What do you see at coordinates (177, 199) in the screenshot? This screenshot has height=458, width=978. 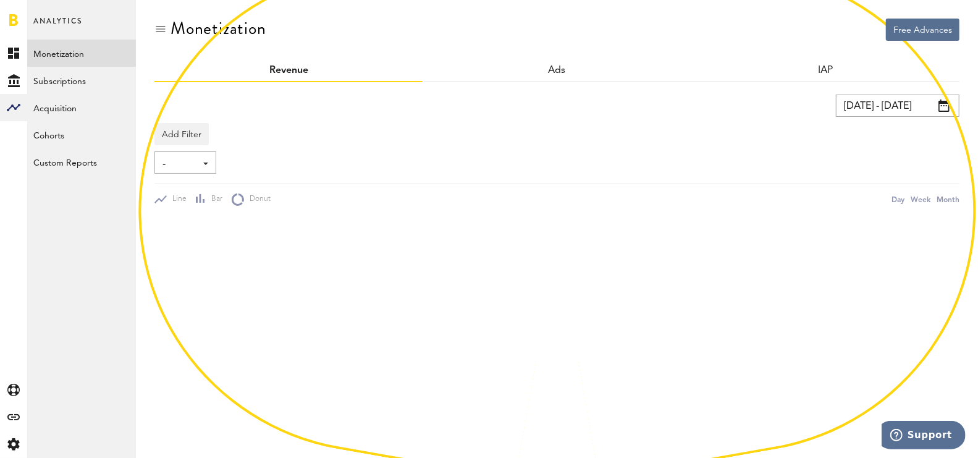 I see `span: Line` at bounding box center [177, 199].